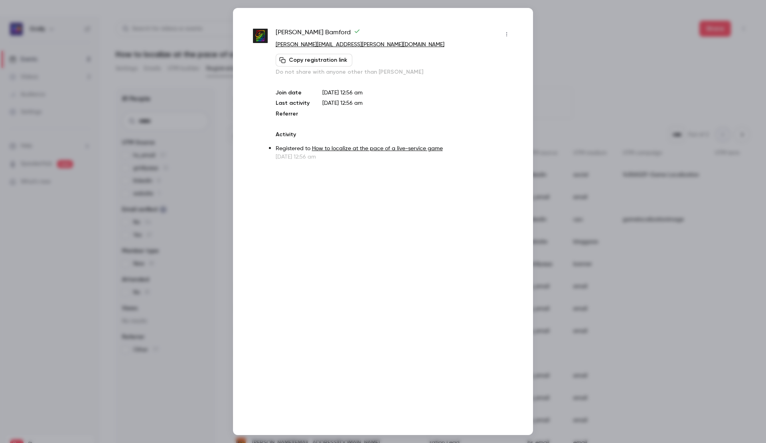 This screenshot has width=766, height=443. Describe the element at coordinates (111, 49) in the screenshot. I see `div: Keywords by Traffic` at that location.